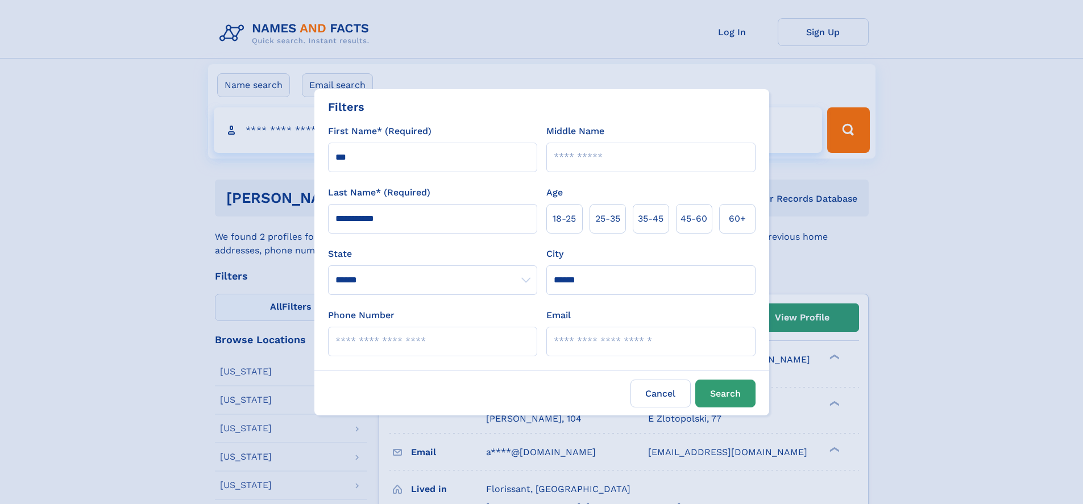 This screenshot has height=504, width=1083. Describe the element at coordinates (380, 131) in the screenshot. I see `label: First Name* (Required)` at that location.